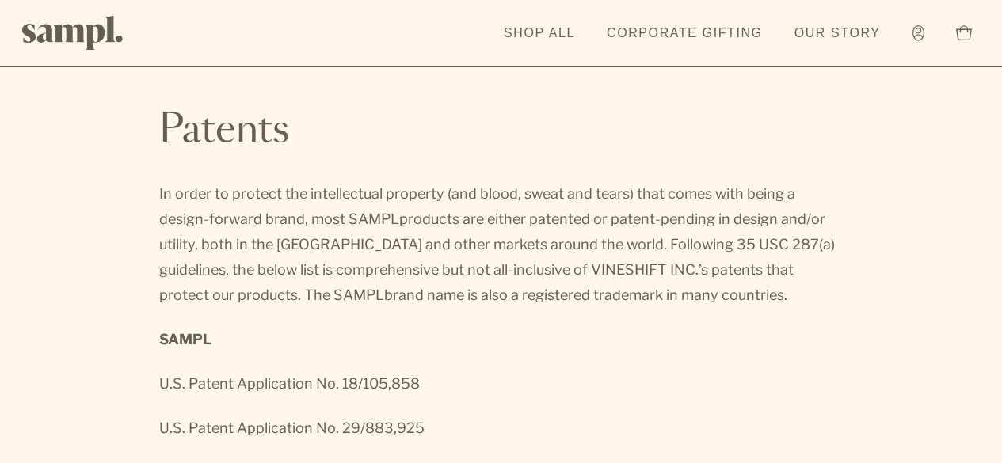  Describe the element at coordinates (289, 383) in the screenshot. I see `span: U.S. Patent Application No. 18/105,858` at that location.